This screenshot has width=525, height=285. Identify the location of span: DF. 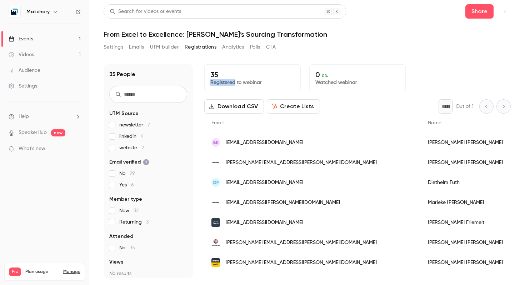
(216, 183).